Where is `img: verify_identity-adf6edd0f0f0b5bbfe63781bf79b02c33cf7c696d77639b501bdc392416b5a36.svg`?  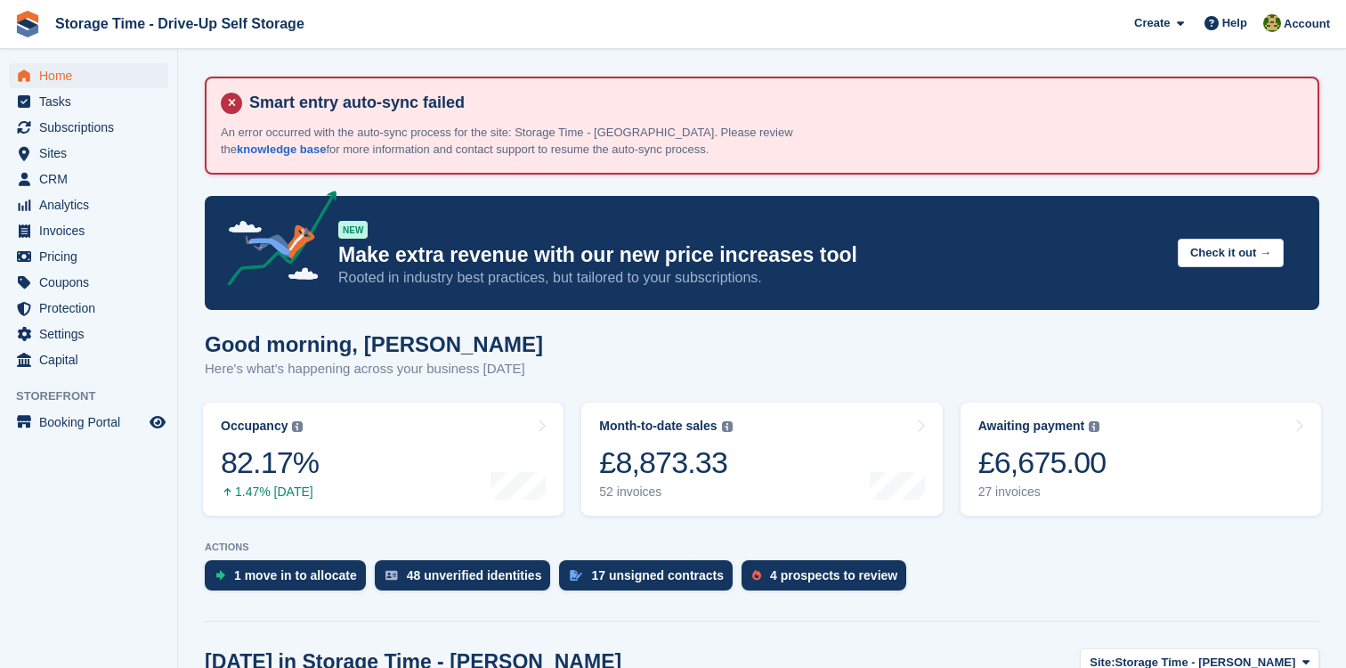 img: verify_identity-adf6edd0f0f0b5bbfe63781bf79b02c33cf7c696d77639b501bdc392416b5a36.svg is located at coordinates (392, 575).